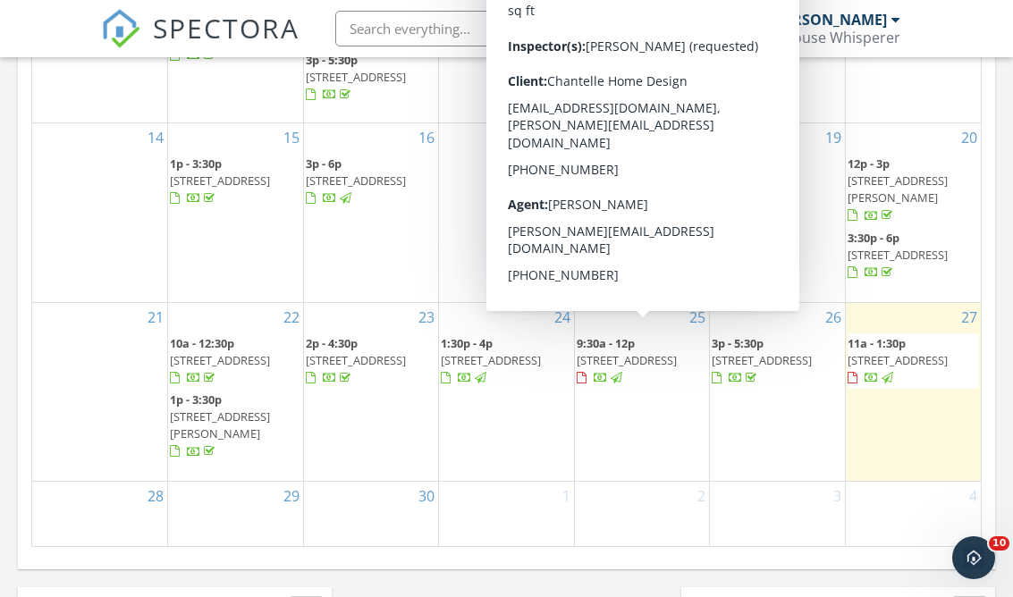 The height and width of the screenshot is (597, 1013). What do you see at coordinates (701, 496) in the screenshot?
I see `a: Go to October 2, 2025` at bounding box center [701, 496].